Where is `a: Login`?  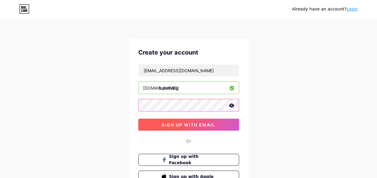 a: Login is located at coordinates (352, 9).